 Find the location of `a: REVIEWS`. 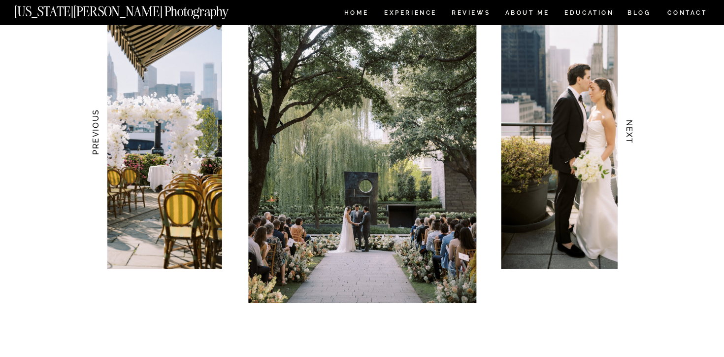

a: REVIEWS is located at coordinates (470, 14).